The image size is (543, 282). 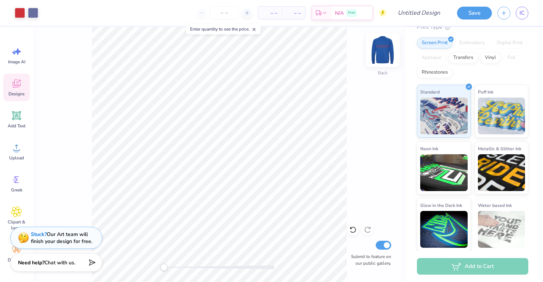 What do you see at coordinates (442, 205) in the screenshot?
I see `span: Glow in the Dark Ink` at bounding box center [442, 205].